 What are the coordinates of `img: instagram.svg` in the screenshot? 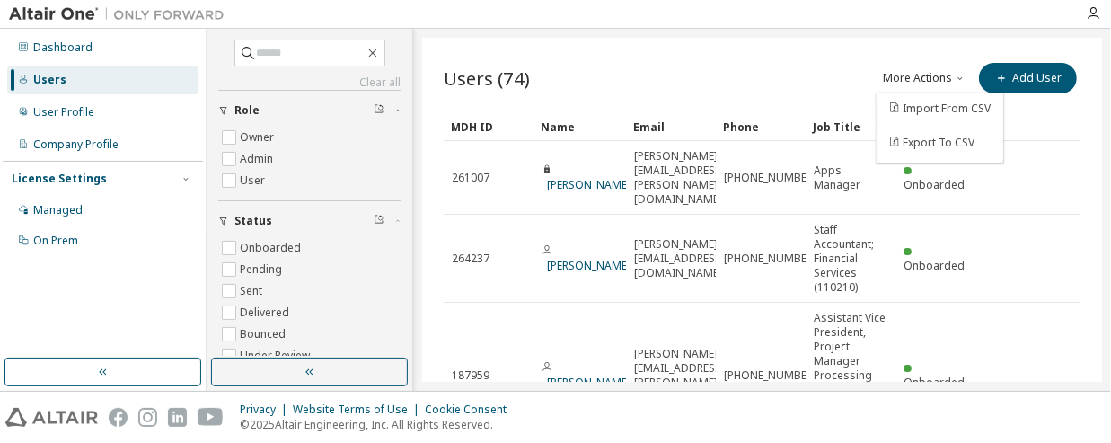 It's located at (147, 417).